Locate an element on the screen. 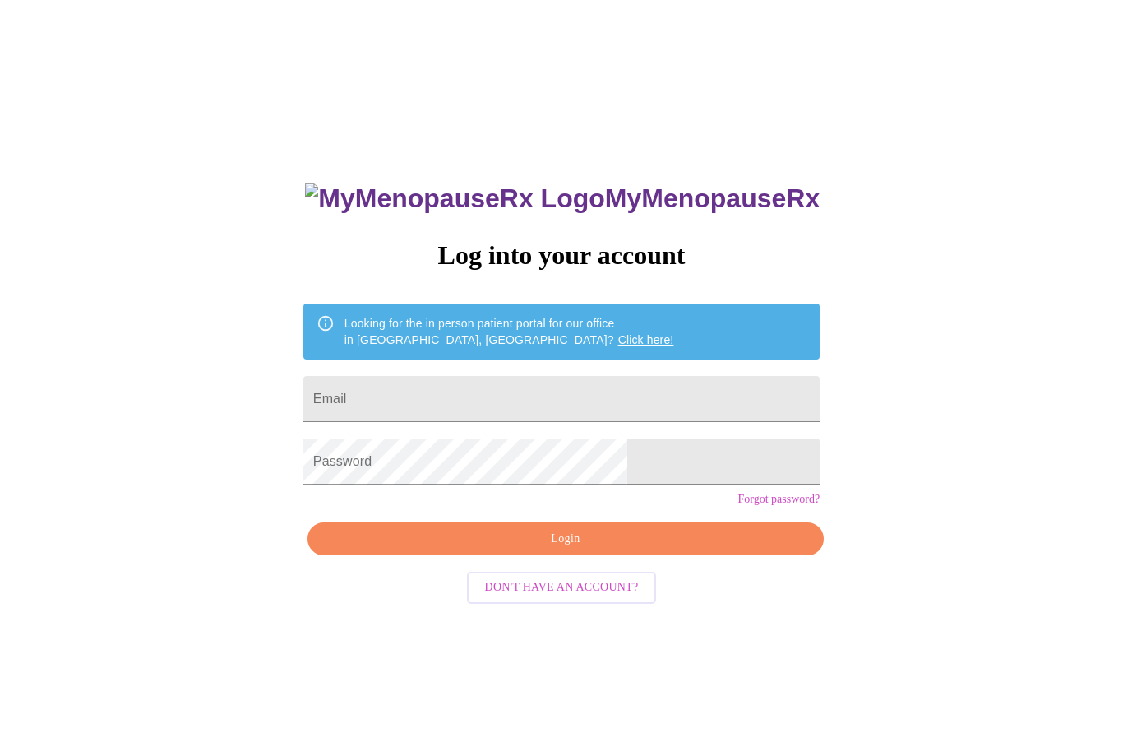 The width and height of the screenshot is (1123, 752). a: Don't have an account? is located at coordinates (562, 585).